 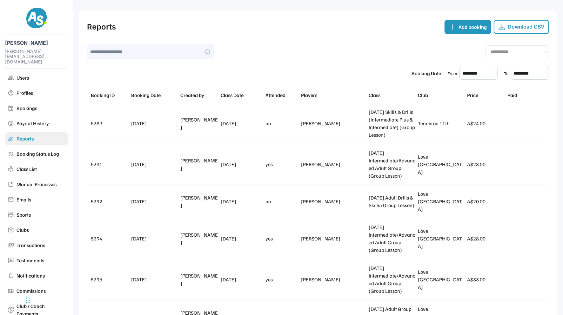 What do you see at coordinates (392, 95) in the screenshot?
I see `div: Class` at bounding box center [392, 95].